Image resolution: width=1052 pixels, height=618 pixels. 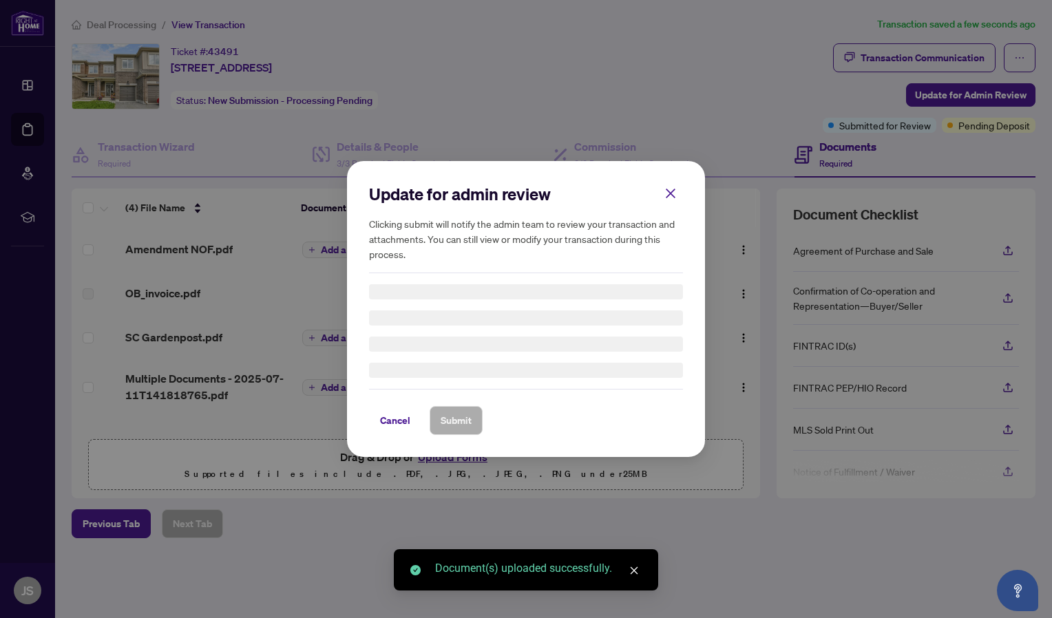 I want to click on span: Cancel, so click(x=395, y=421).